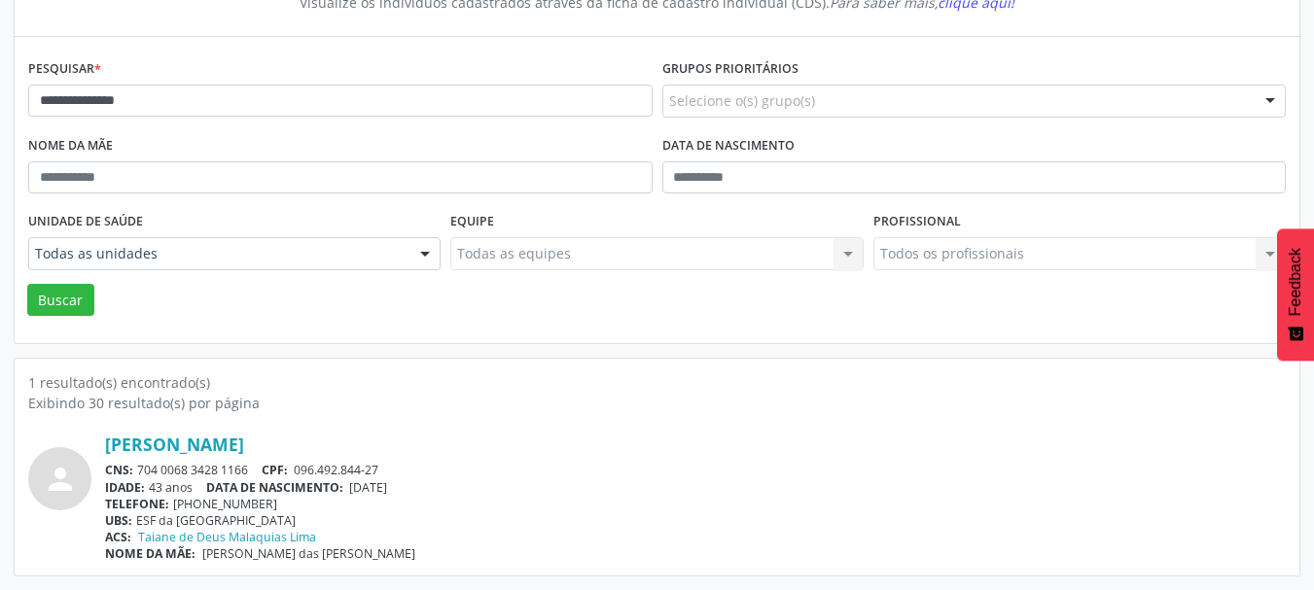 The image size is (1314, 590). Describe the element at coordinates (656, 403) in the screenshot. I see `div: Exibindo 30 resultado(s) por página` at that location.